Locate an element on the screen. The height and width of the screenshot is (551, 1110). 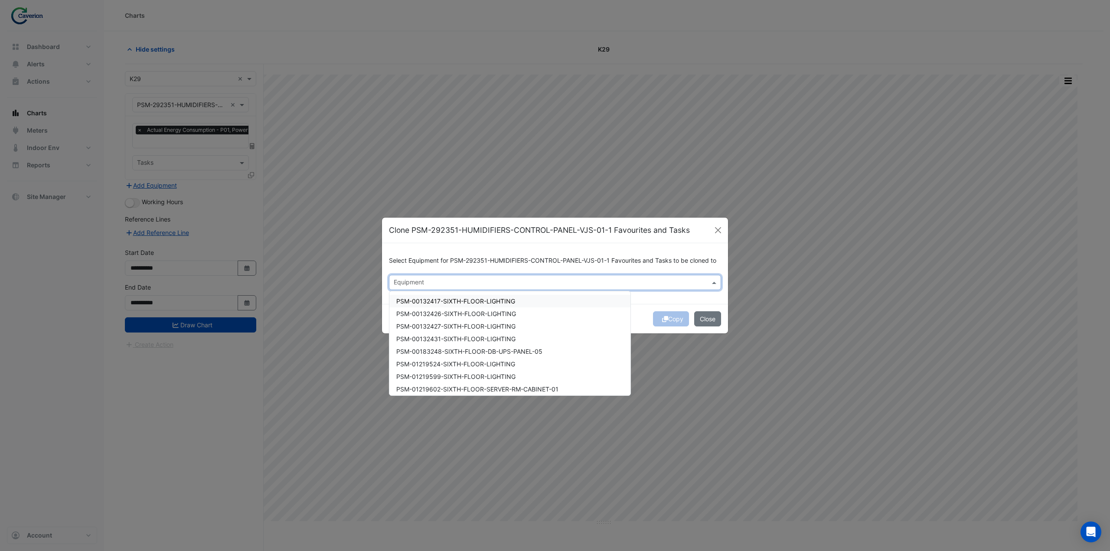
span: PSM-00183248-SIXTH-FLOOR-DB-UPS-PANEL-05 is located at coordinates (469, 351).